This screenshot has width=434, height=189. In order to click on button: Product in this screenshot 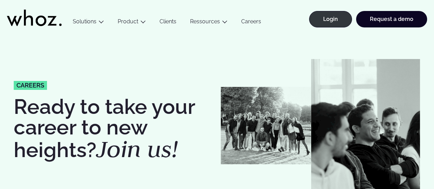, I will do `click(132, 23)`.